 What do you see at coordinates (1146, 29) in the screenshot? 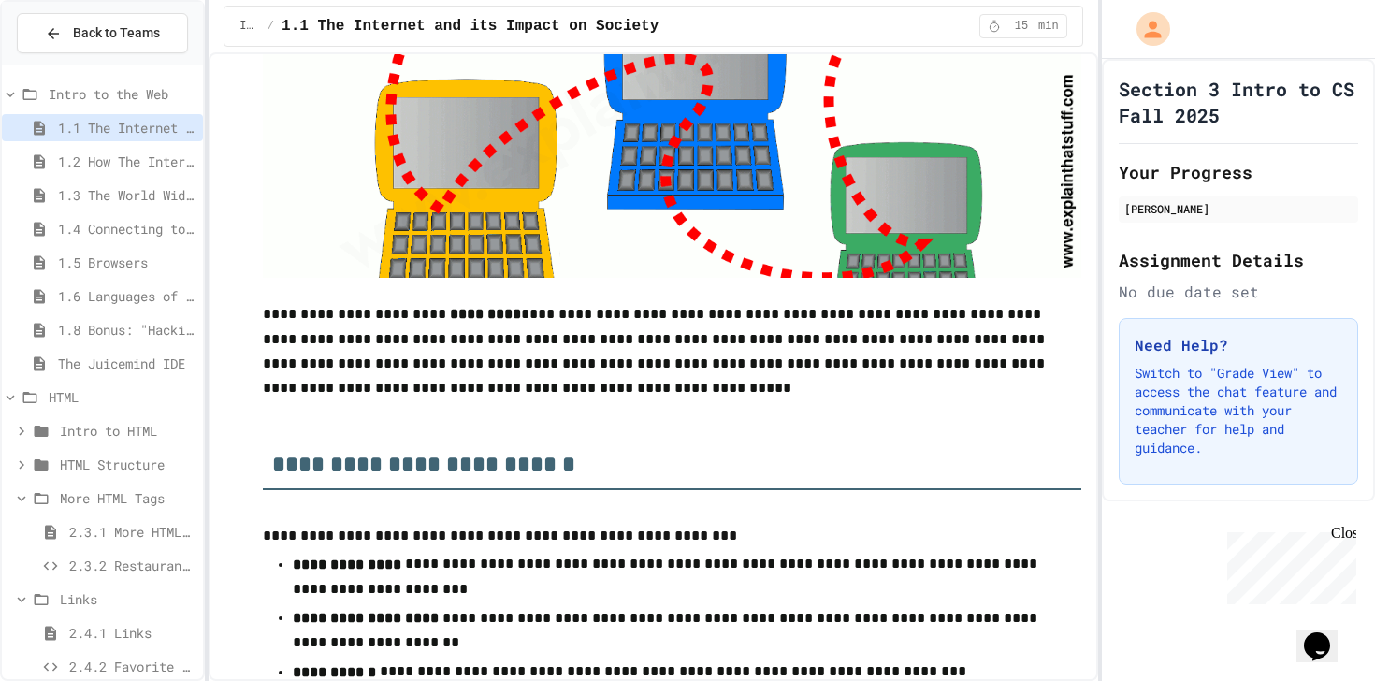
I see `div: My Account` at bounding box center [1146, 29].